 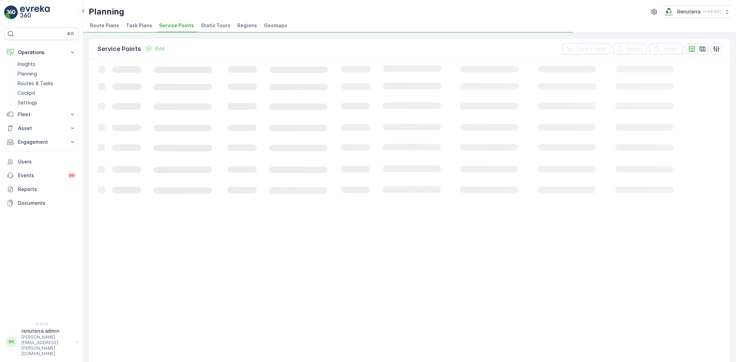 What do you see at coordinates (155, 49) in the screenshot?
I see `button: Add` at bounding box center [155, 49].